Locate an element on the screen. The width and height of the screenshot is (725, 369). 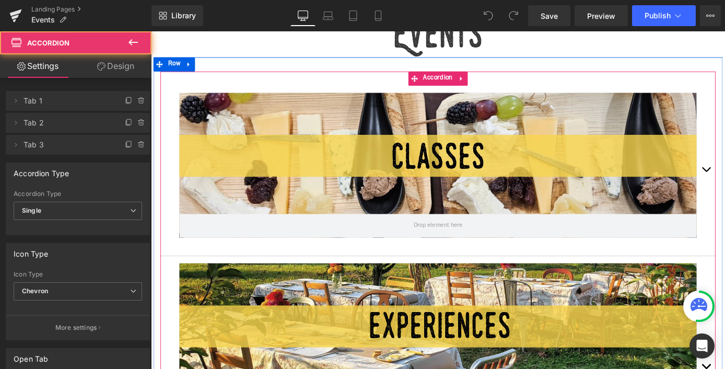
span: Library is located at coordinates (183, 16).